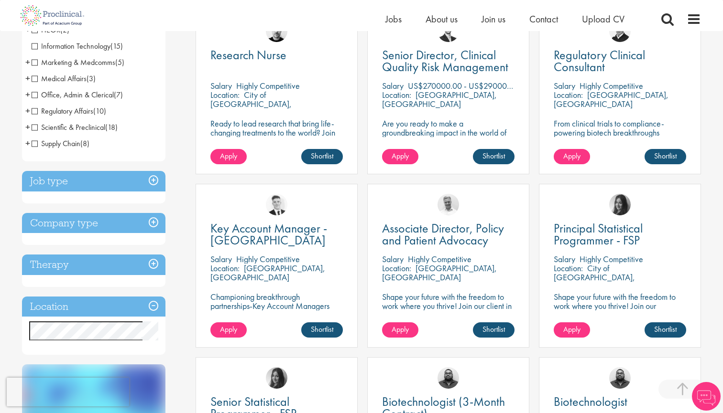  What do you see at coordinates (483, 86) in the screenshot?
I see `p: US$270000.00 - US$290000.00 per annum` at bounding box center [483, 86].